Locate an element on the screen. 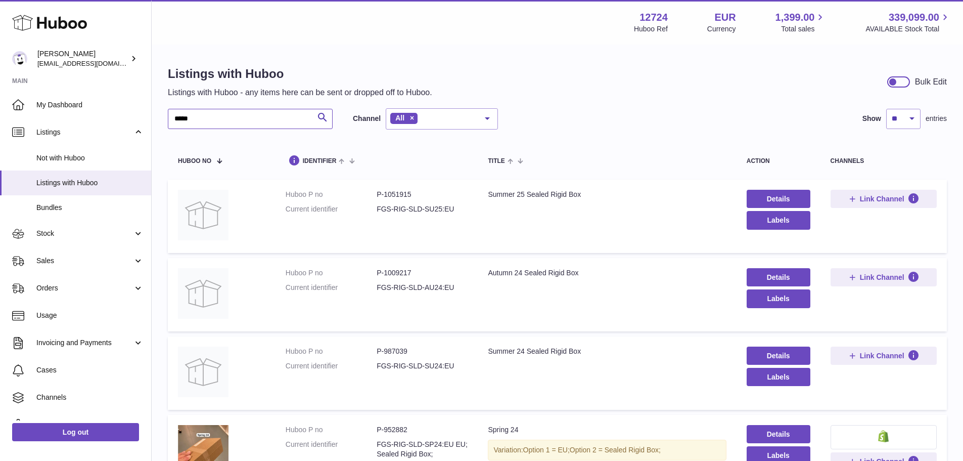 The width and height of the screenshot is (963, 461). span: Sales is located at coordinates (84, 260).